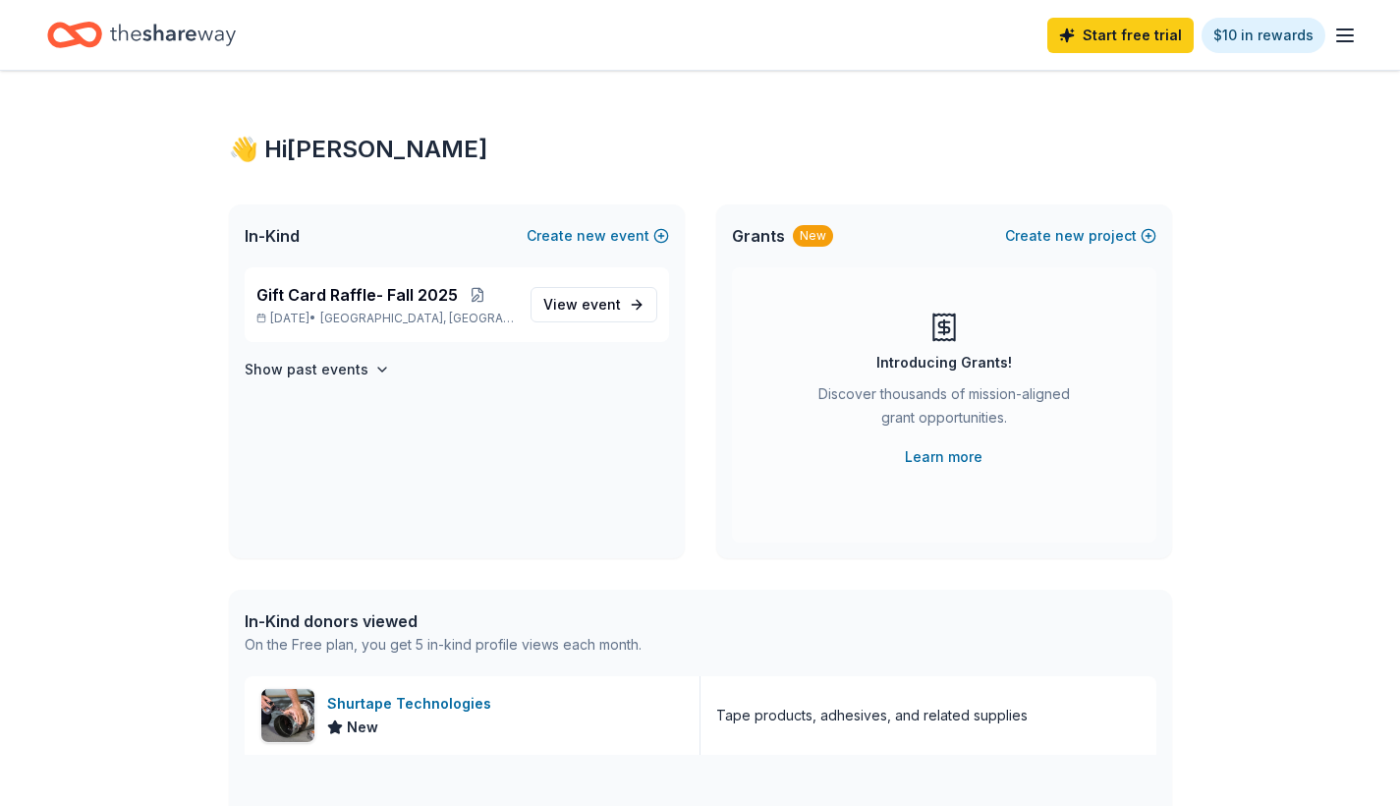  What do you see at coordinates (443, 621) in the screenshot?
I see `div: In-Kind donors viewed` at bounding box center [443, 621].